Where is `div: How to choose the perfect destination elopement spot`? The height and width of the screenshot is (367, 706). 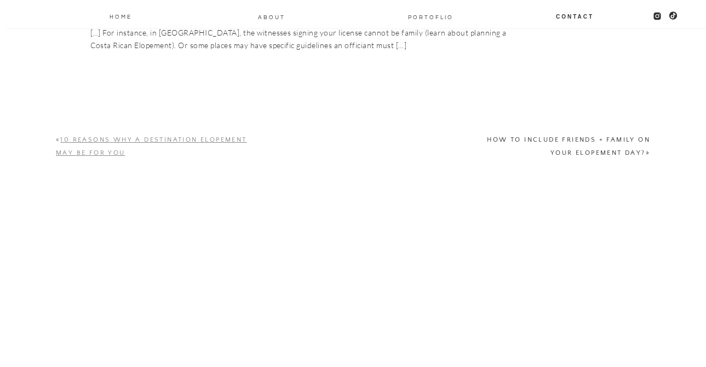
div: How to choose the perfect destination elopement spot is located at coordinates (435, 103).